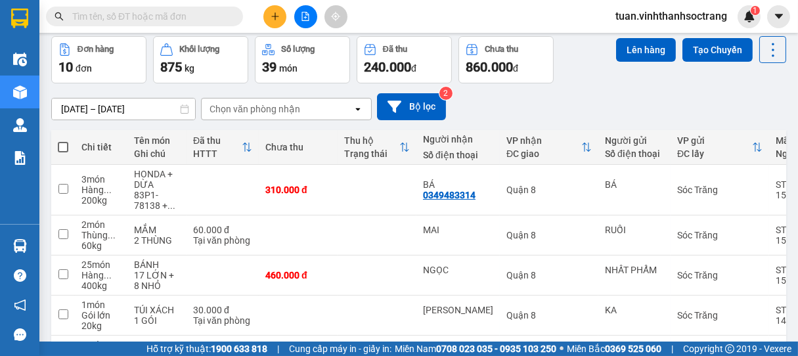 This screenshot has height=356, width=798. Describe the element at coordinates (372, 141) in the screenshot. I see `div: Thu hộ` at that location.